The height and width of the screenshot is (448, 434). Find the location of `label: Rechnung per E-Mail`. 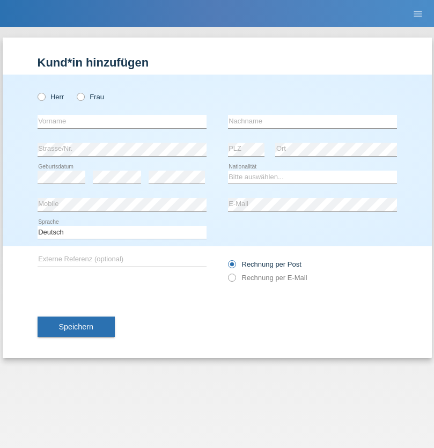

label: Rechnung per E-Mail is located at coordinates (268, 278).